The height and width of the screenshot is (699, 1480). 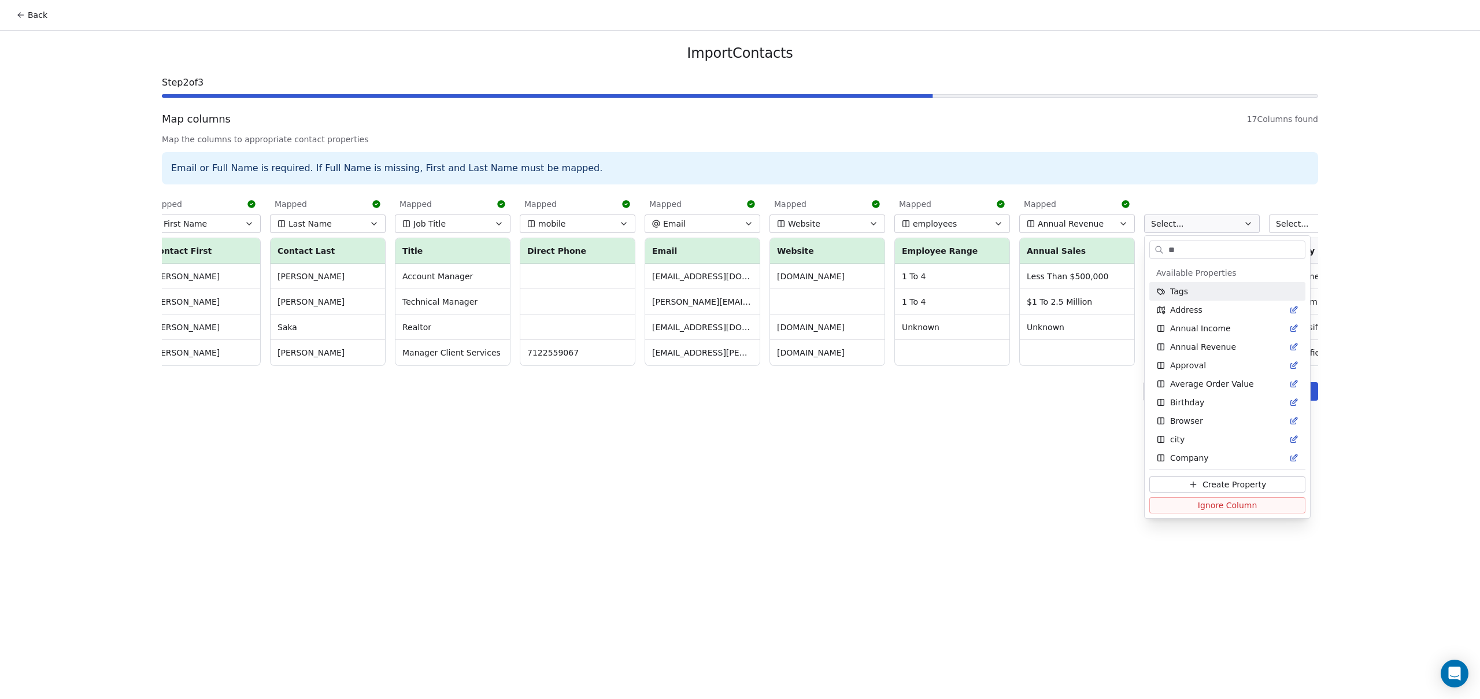 What do you see at coordinates (1187, 310) in the screenshot?
I see `span: Address` at bounding box center [1187, 310].